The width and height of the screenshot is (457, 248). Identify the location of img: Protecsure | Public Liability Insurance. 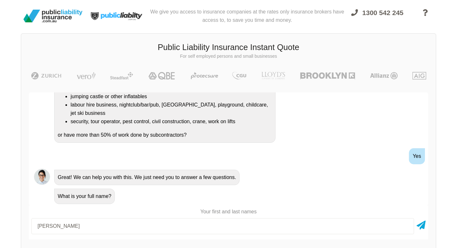
(204, 76).